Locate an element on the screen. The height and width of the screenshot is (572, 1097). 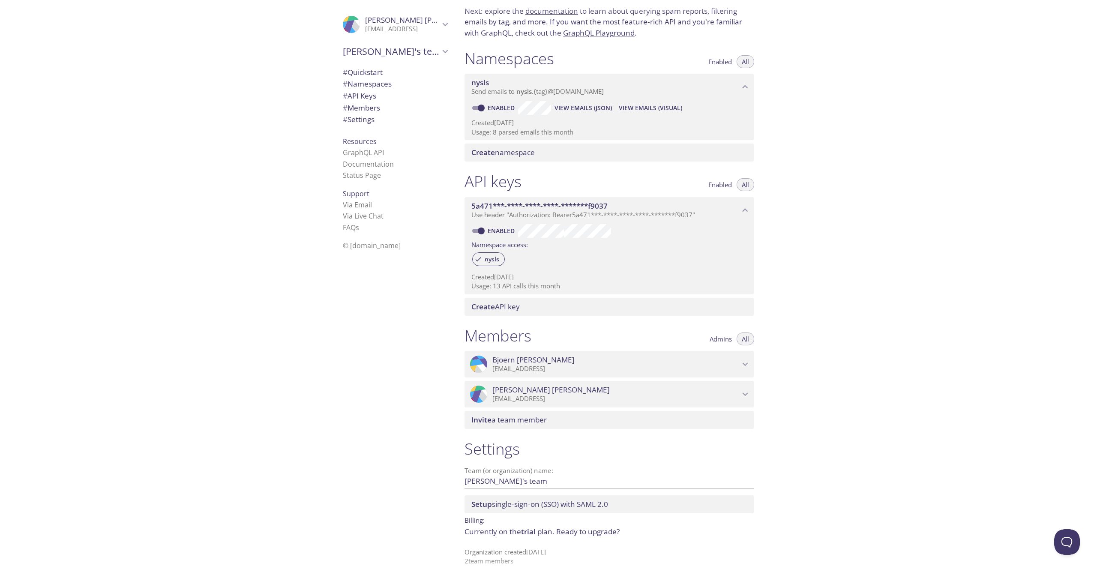
a: Status Page is located at coordinates (362, 175).